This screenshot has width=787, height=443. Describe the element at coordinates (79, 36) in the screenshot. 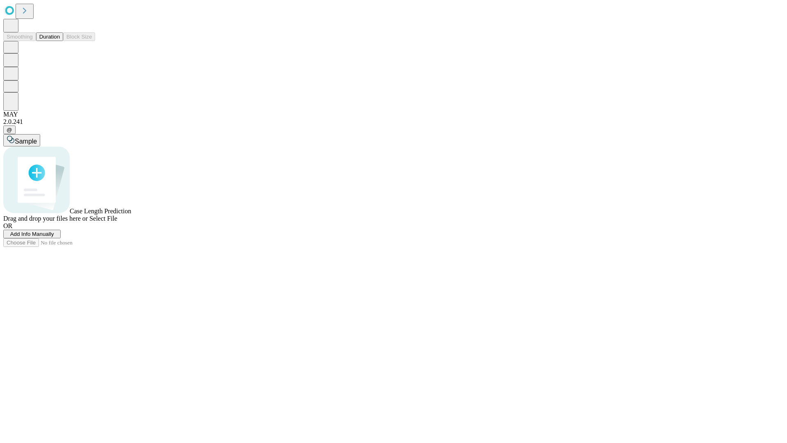

I see `button: Block Size` at that location.